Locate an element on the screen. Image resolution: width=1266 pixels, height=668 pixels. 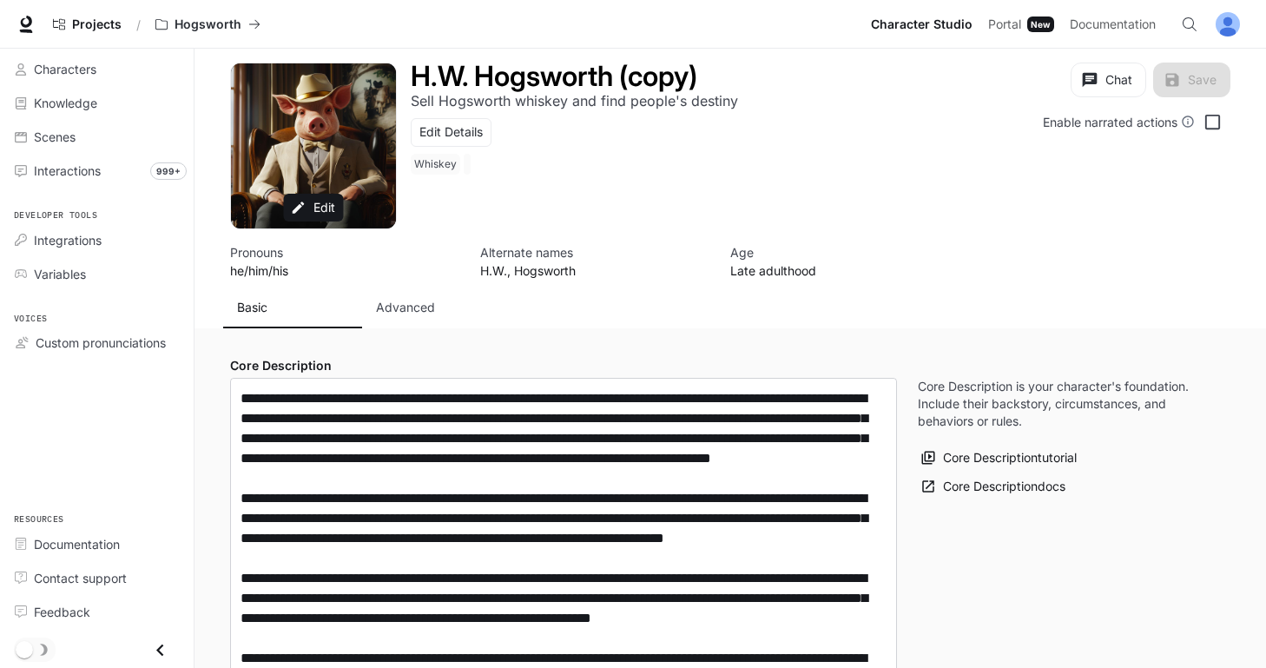
a: Variables is located at coordinates (96, 273).